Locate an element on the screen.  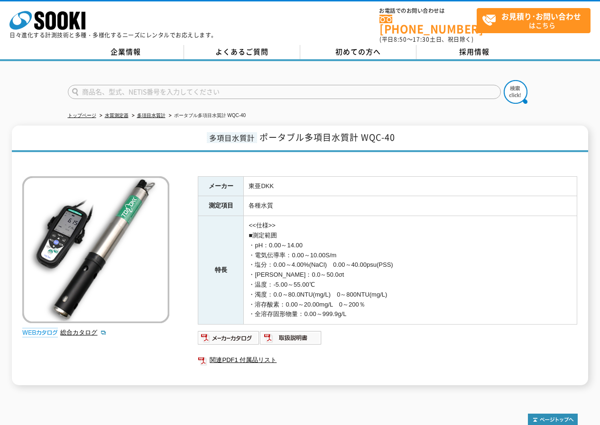
span: はこちら is located at coordinates (536, 20).